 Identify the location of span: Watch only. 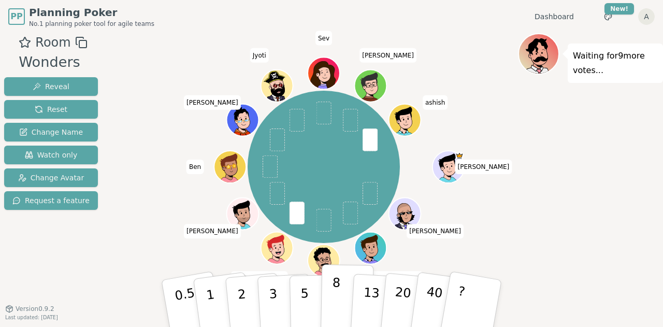
(51, 155).